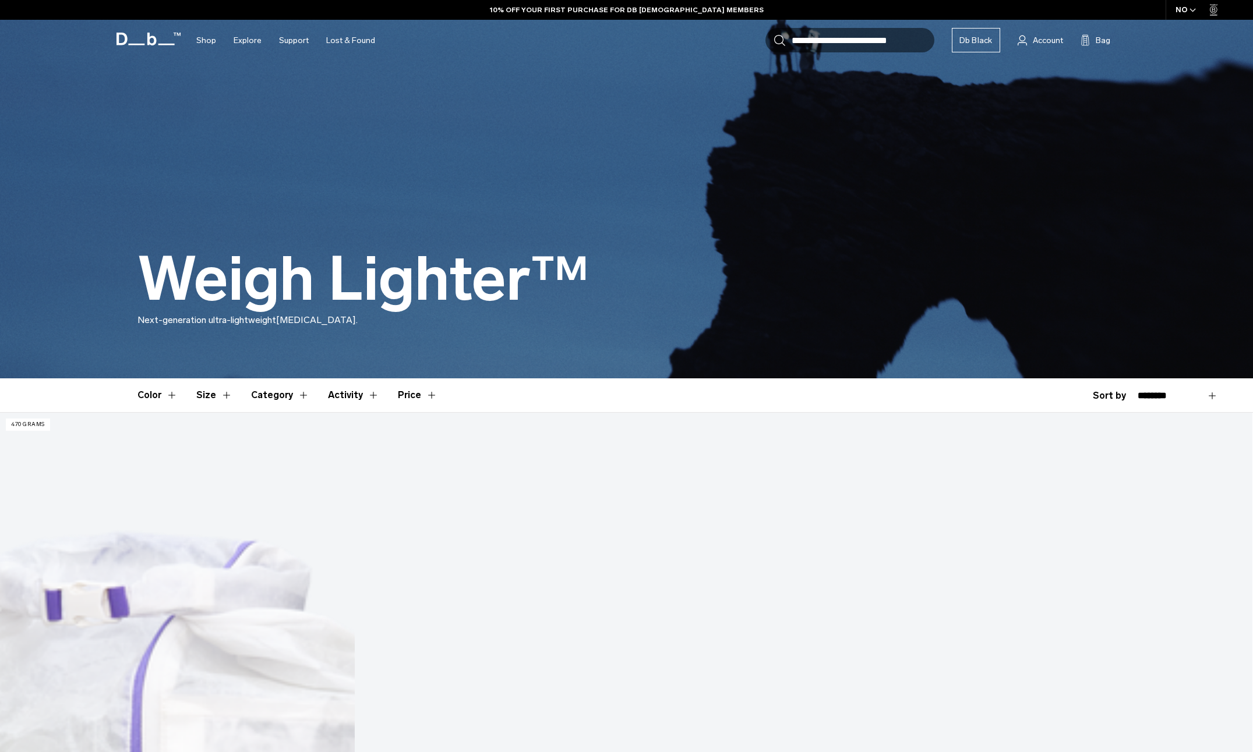 The height and width of the screenshot is (752, 1253). What do you see at coordinates (248, 40) in the screenshot?
I see `a: Explore` at bounding box center [248, 40].